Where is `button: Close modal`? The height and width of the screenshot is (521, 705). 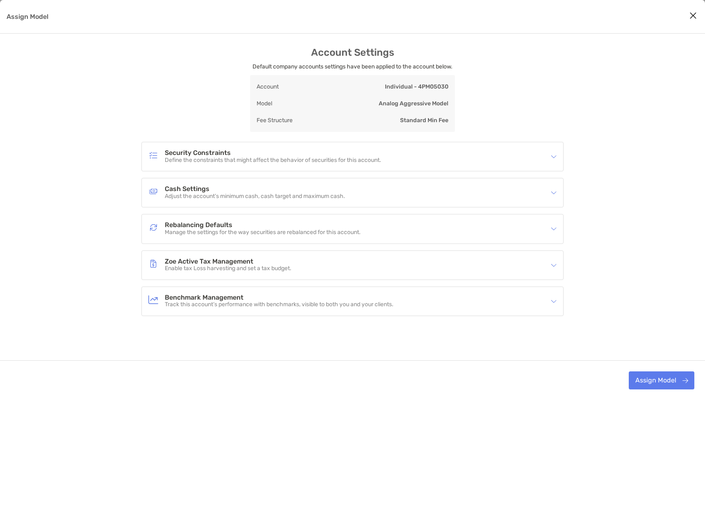 button: Close modal is located at coordinates (693, 16).